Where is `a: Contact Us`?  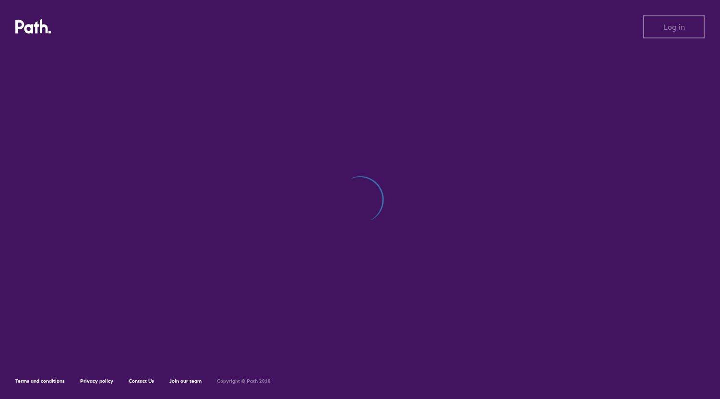
a: Contact Us is located at coordinates (141, 381).